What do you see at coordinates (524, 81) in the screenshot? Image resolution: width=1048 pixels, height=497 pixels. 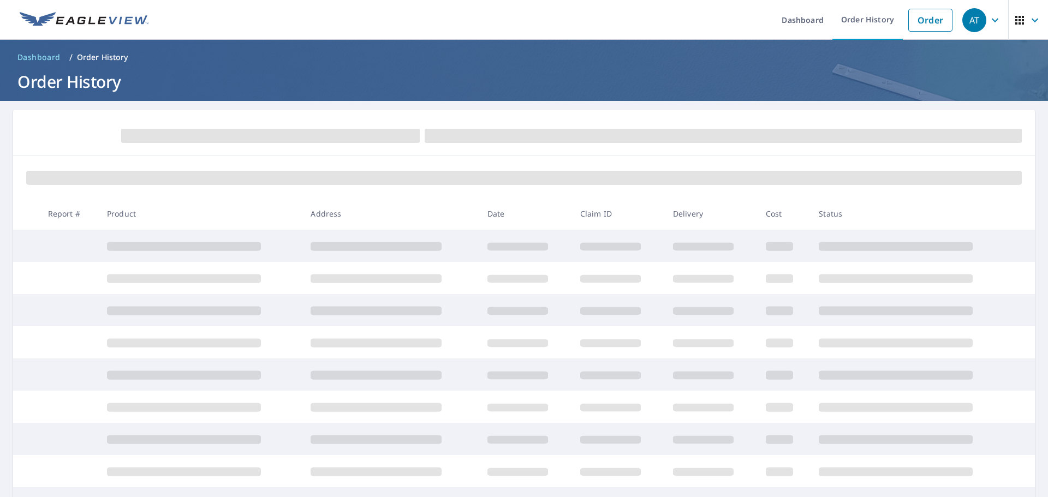 I see `h1: Order History` at bounding box center [524, 81].